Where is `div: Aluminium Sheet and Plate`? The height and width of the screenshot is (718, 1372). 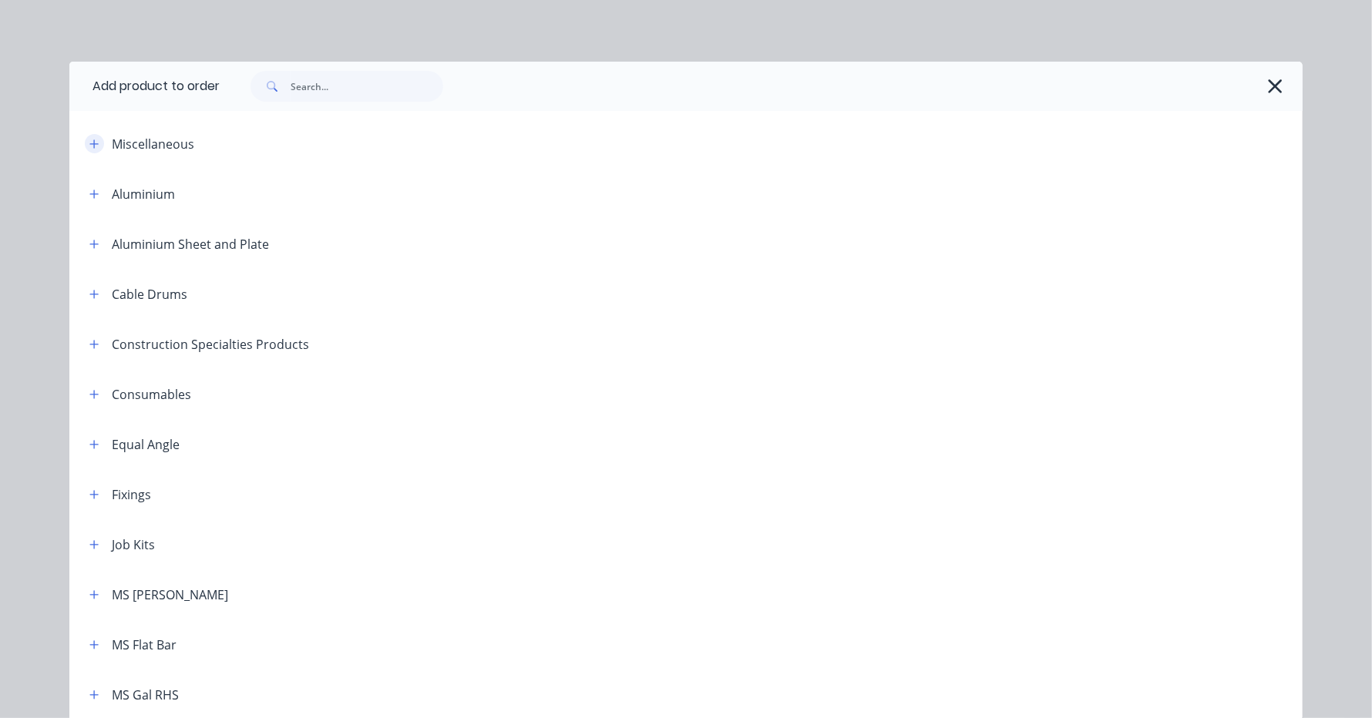 div: Aluminium Sheet and Plate is located at coordinates (190, 244).